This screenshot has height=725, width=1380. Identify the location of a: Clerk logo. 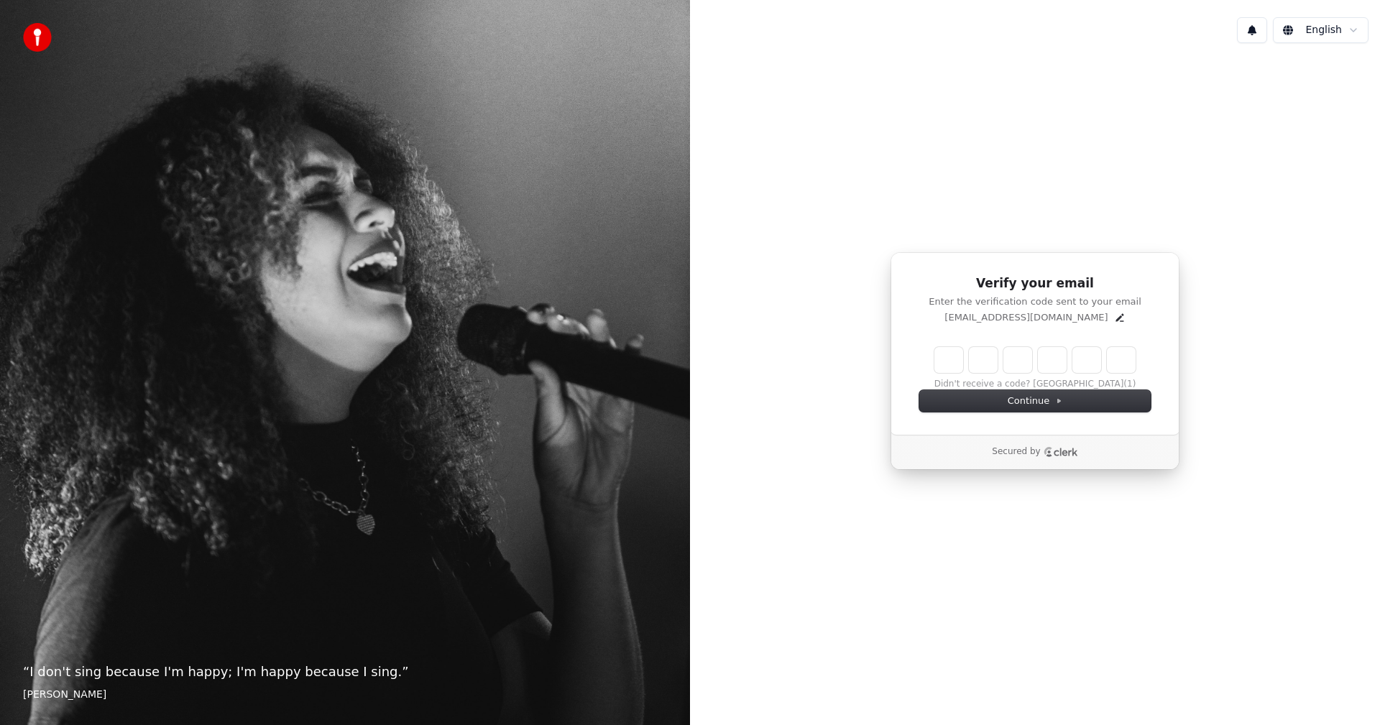
(1061, 452).